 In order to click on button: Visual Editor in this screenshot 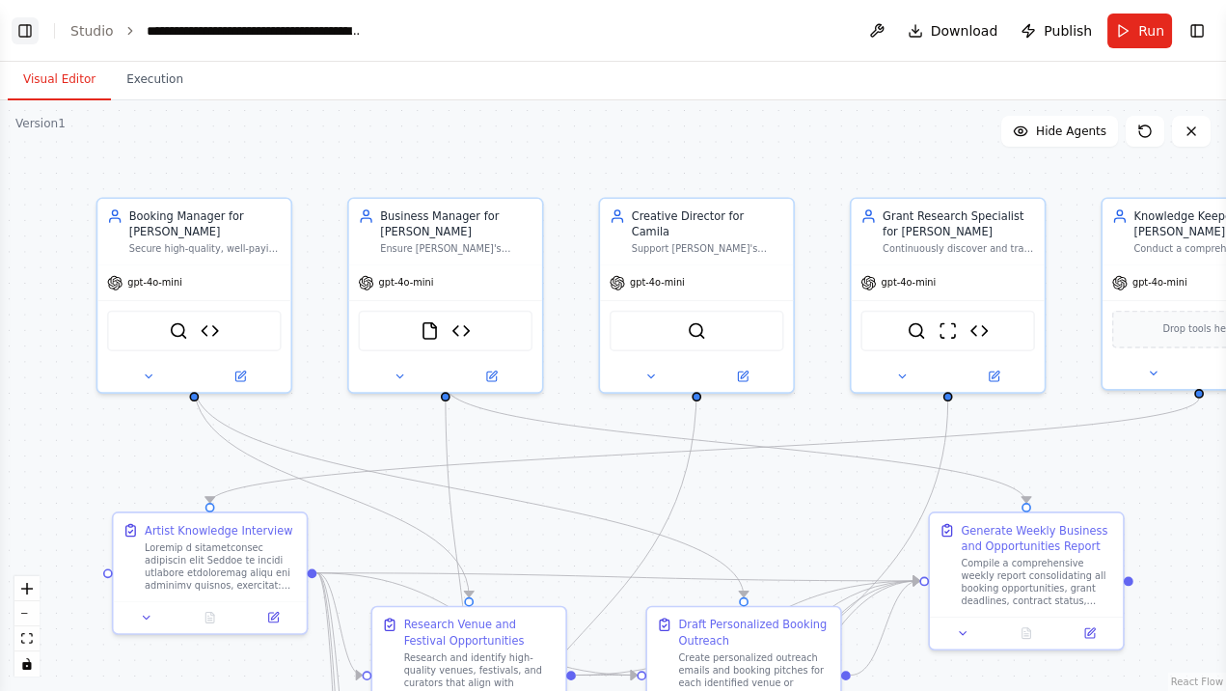, I will do `click(59, 80)`.